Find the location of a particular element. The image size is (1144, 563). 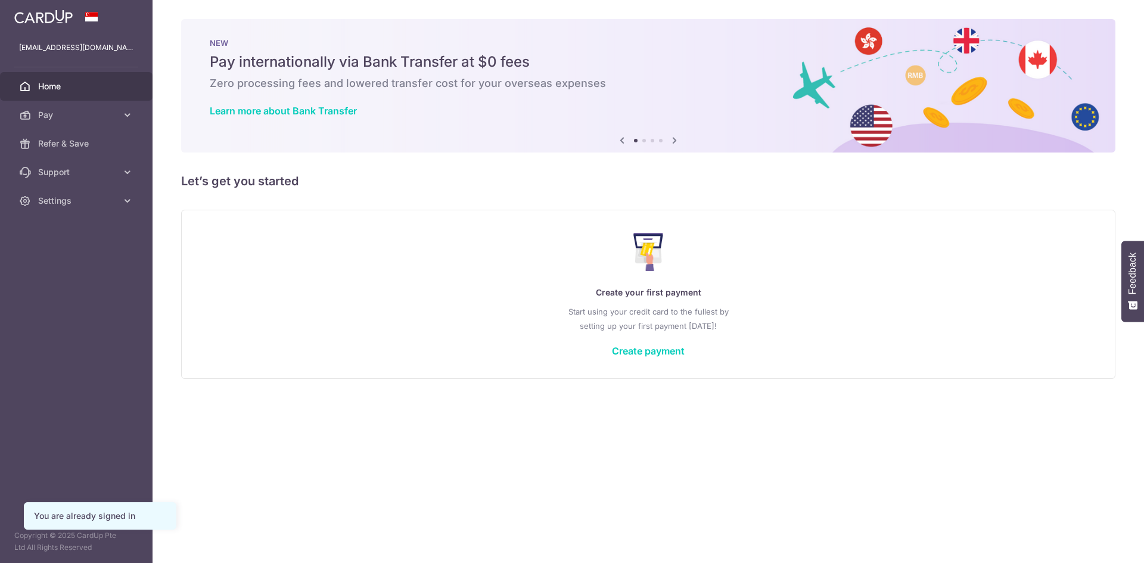

a: Create payment is located at coordinates (648, 351).